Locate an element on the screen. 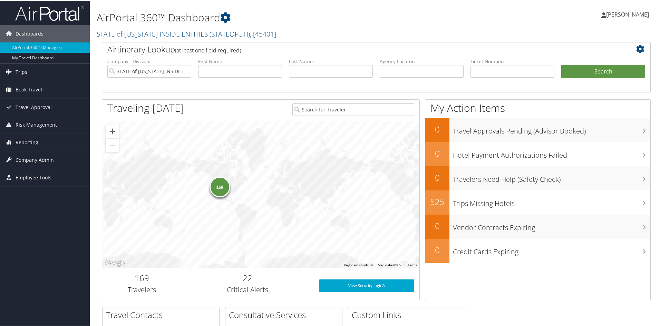 The height and width of the screenshot is (326, 660). h2: Consultative Services is located at coordinates (285, 314).